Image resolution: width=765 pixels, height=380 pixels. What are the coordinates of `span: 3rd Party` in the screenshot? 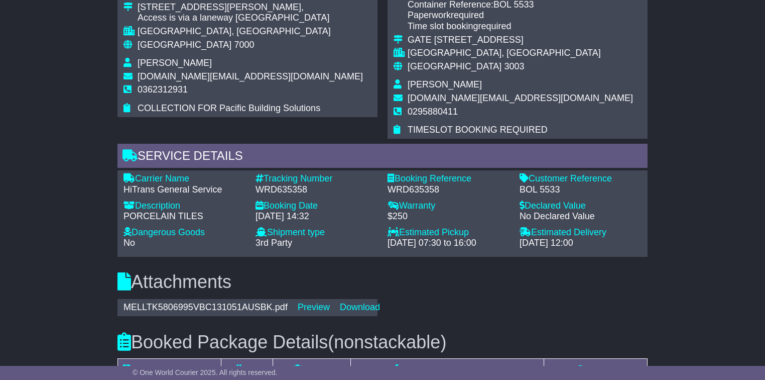 It's located at (274, 242).